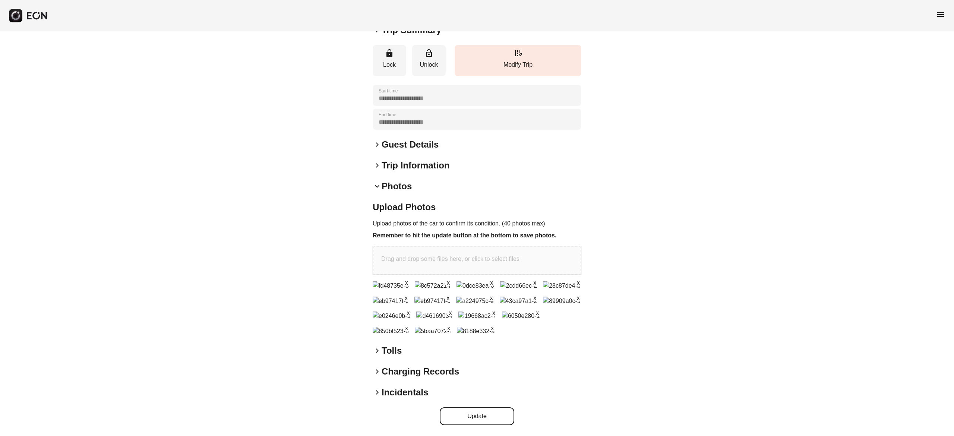  I want to click on span: keyboard_arrow_down, so click(377, 186).